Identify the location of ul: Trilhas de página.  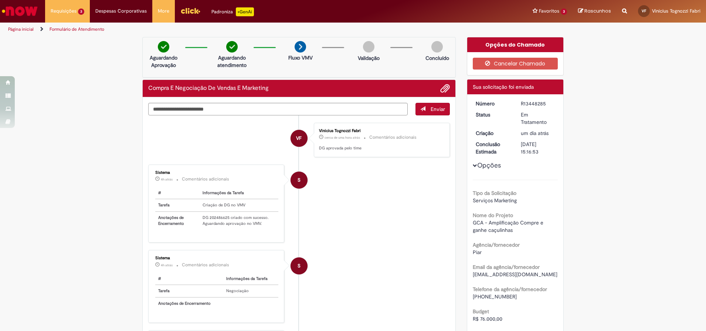
(235, 29).